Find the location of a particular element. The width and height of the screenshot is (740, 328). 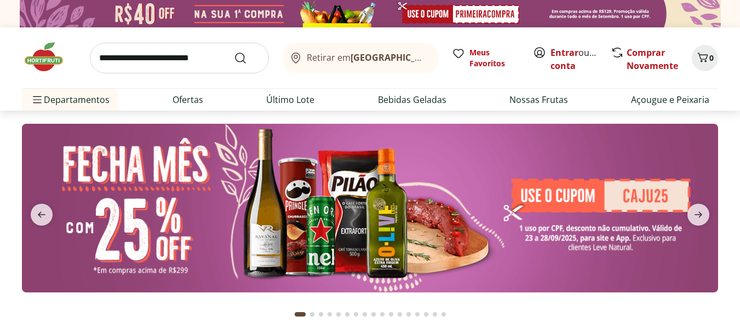

button: Go to page 11 from fs-carousel is located at coordinates (391, 314).